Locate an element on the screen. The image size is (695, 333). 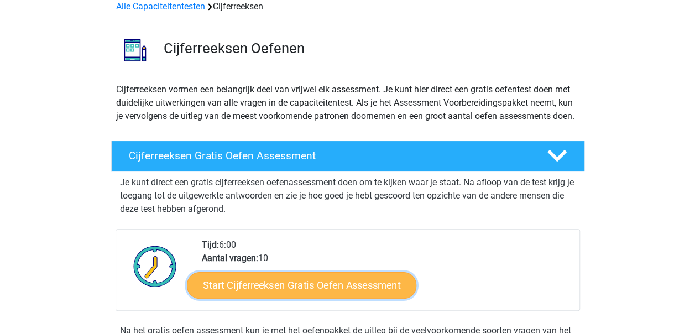
h3: Cijferreeksen Oefenen is located at coordinates (369, 48).